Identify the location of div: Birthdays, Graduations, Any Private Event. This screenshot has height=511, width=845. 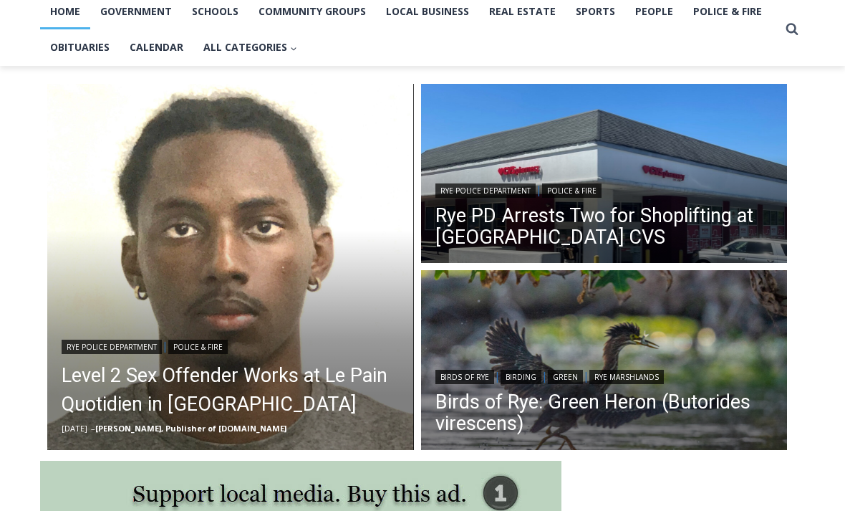
(224, 32).